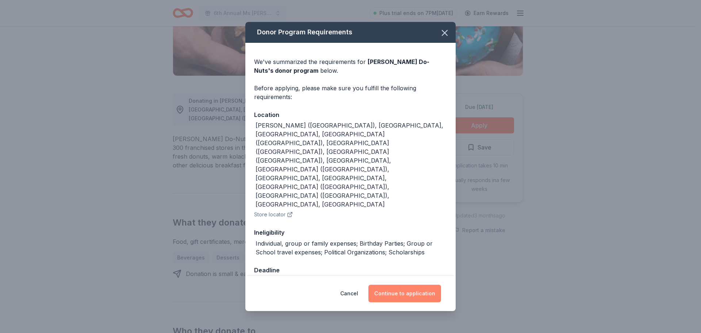 Image resolution: width=701 pixels, height=333 pixels. What do you see at coordinates (350, 115) in the screenshot?
I see `div: Location` at bounding box center [350, 115].